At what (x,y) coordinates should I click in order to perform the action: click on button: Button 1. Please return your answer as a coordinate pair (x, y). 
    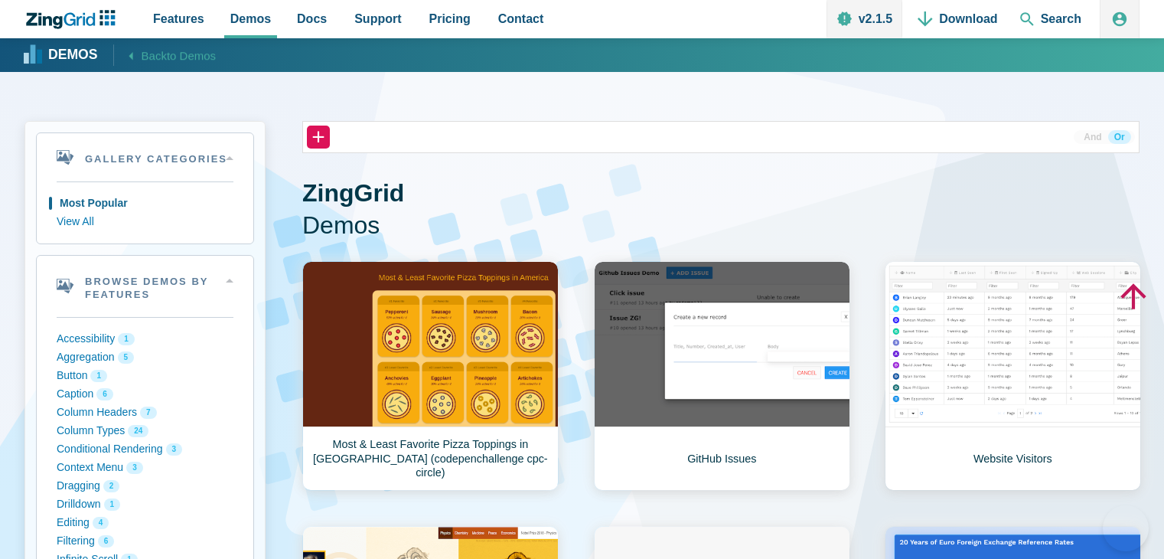
    Looking at the image, I should click on (145, 376).